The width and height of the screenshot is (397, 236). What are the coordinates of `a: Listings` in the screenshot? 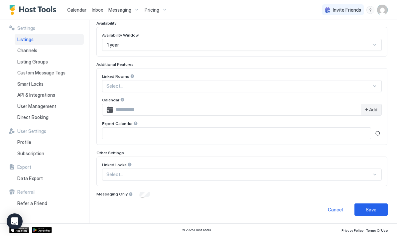 It's located at (49, 40).